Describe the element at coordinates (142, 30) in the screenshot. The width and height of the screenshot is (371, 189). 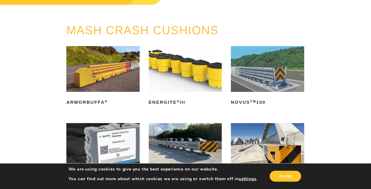
I see `a: MASH CRASH CUSHIONS` at that location.